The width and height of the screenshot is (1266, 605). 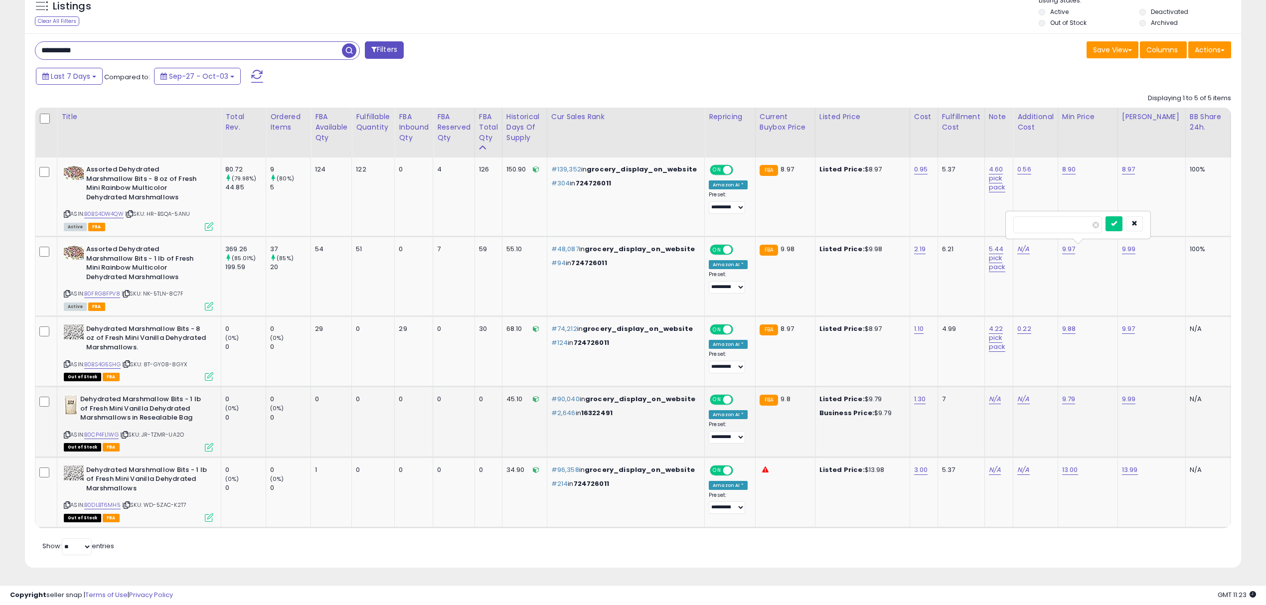 I want to click on a: 4.60 pick pack, so click(x=997, y=178).